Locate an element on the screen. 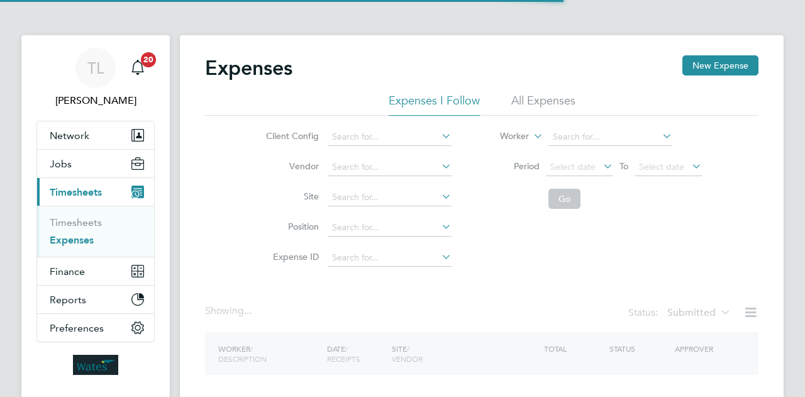 The width and height of the screenshot is (805, 397). a: Timesheets is located at coordinates (75, 222).